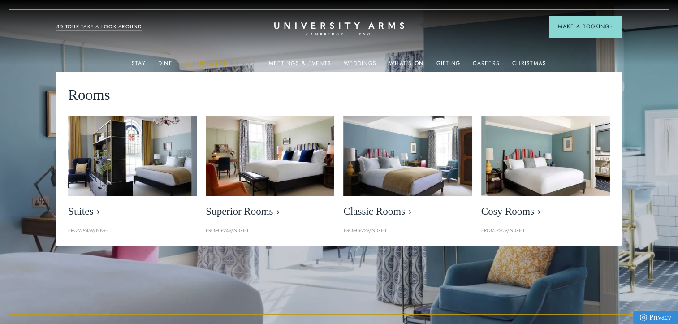 Image resolution: width=678 pixels, height=324 pixels. I want to click on a: What's On, so click(406, 66).